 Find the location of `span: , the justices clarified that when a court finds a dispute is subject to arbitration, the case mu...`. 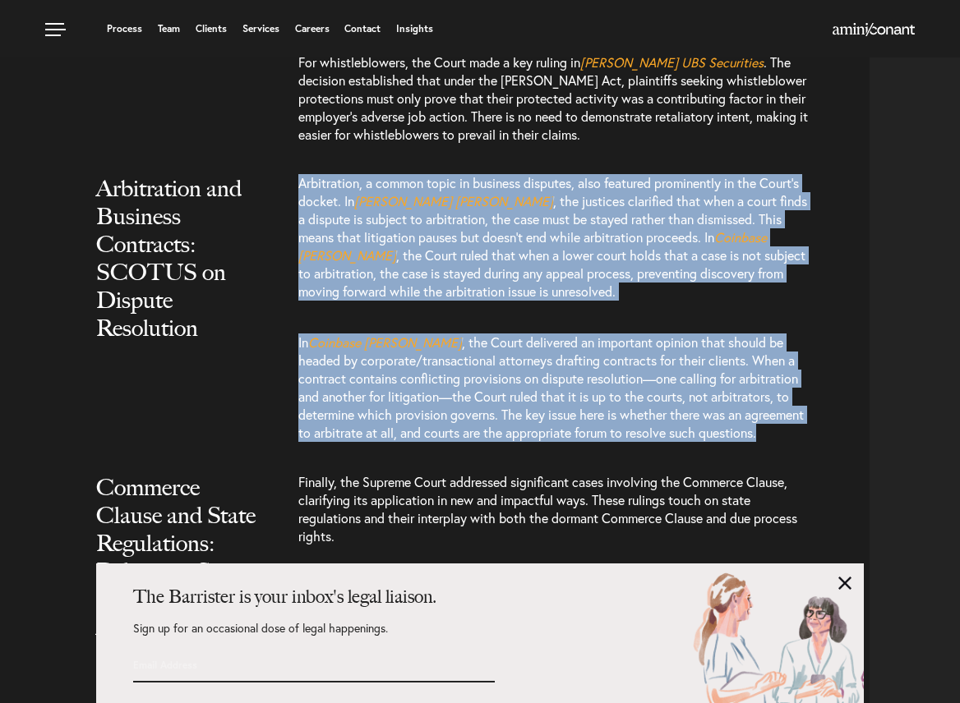

span: , the justices clarified that when a court finds a dispute is subject to arbitration, the case mu... is located at coordinates (552, 219).